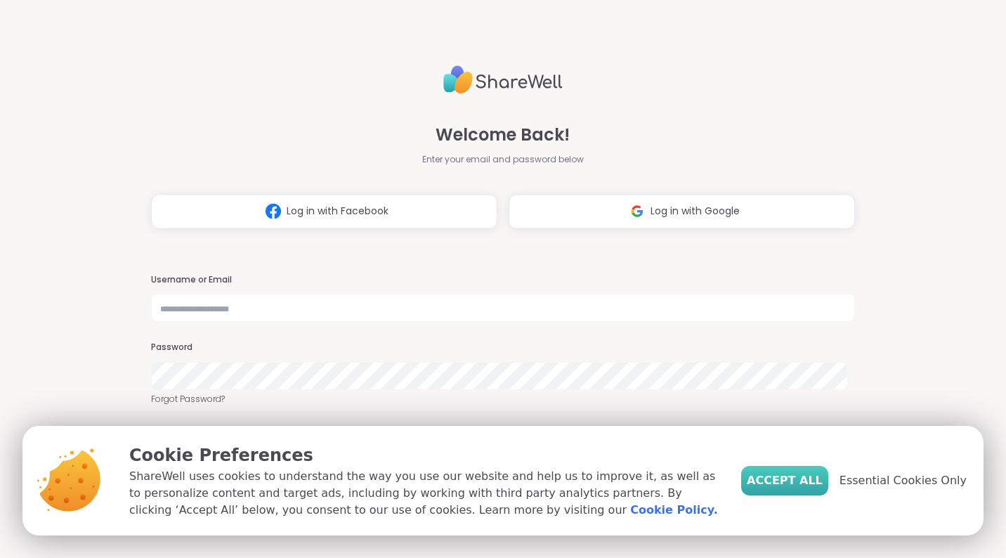 This screenshot has height=558, width=1006. What do you see at coordinates (695, 211) in the screenshot?
I see `span: Log in with Google` at bounding box center [695, 211].